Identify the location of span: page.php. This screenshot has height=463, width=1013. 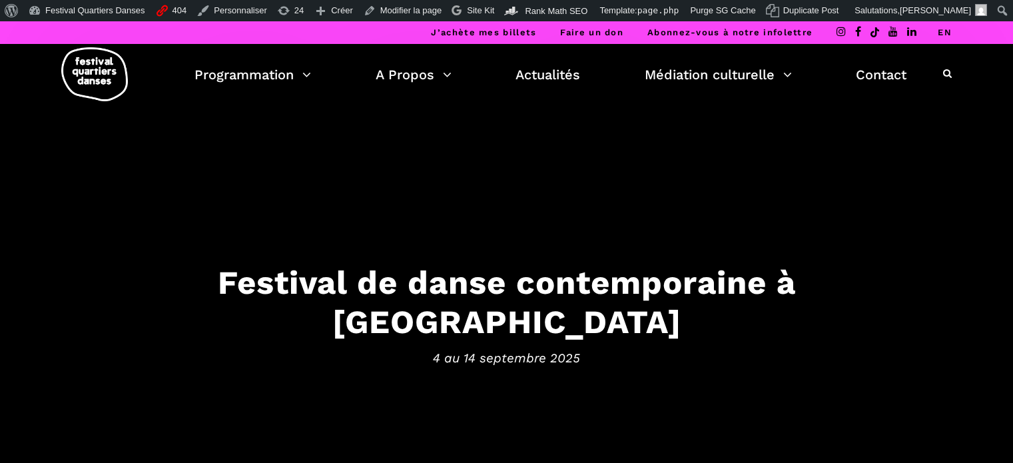
(658, 10).